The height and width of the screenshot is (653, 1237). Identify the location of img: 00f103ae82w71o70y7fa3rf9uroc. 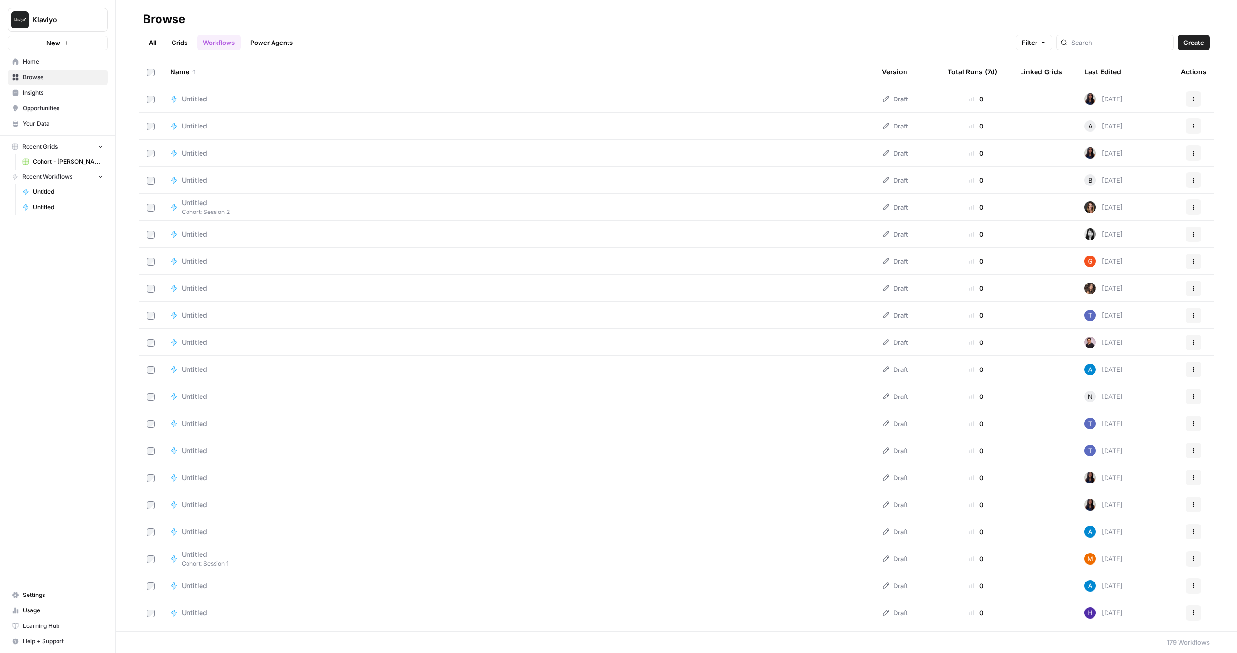
(1090, 207).